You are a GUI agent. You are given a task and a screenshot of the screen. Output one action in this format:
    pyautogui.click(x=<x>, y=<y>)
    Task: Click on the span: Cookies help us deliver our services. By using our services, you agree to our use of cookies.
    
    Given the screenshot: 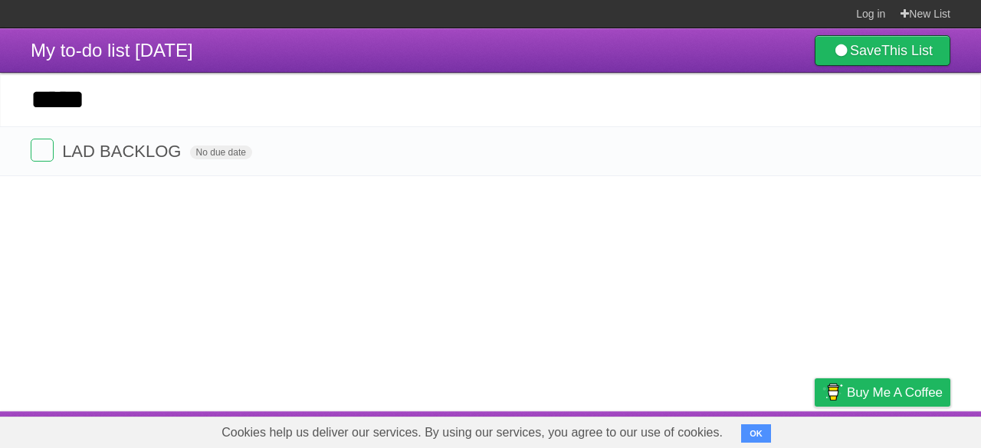 What is the action you would take?
    pyautogui.click(x=472, y=433)
    